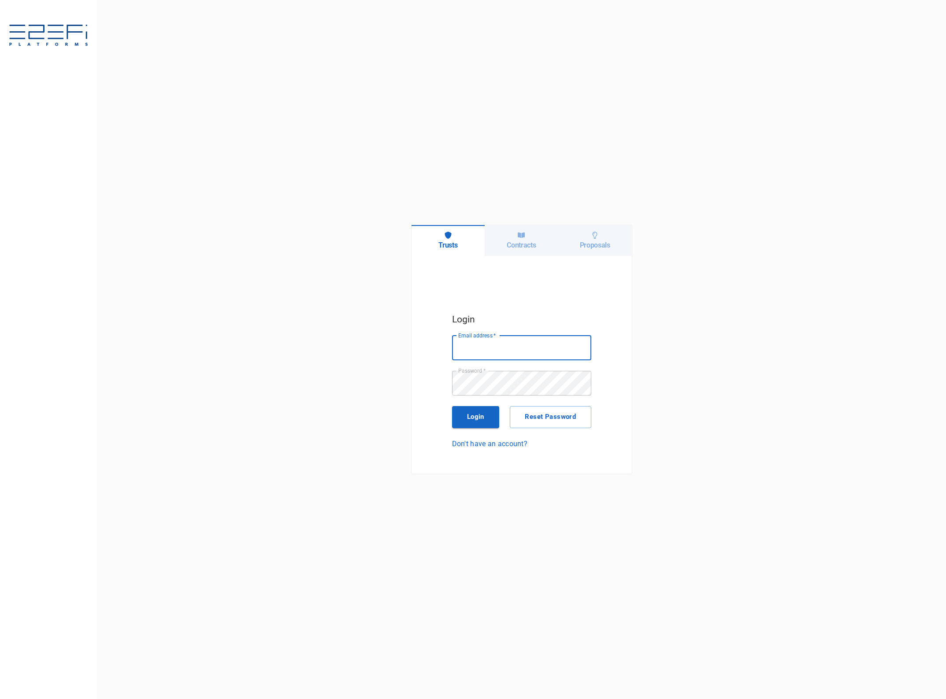 The width and height of the screenshot is (946, 699). I want to click on a: Don't have an account?, so click(522, 444).